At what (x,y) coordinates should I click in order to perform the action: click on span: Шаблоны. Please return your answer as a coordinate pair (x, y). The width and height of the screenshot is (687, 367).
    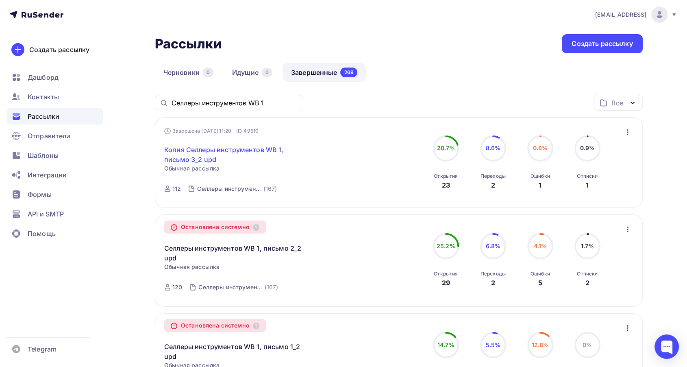
    Looking at the image, I should click on (43, 155).